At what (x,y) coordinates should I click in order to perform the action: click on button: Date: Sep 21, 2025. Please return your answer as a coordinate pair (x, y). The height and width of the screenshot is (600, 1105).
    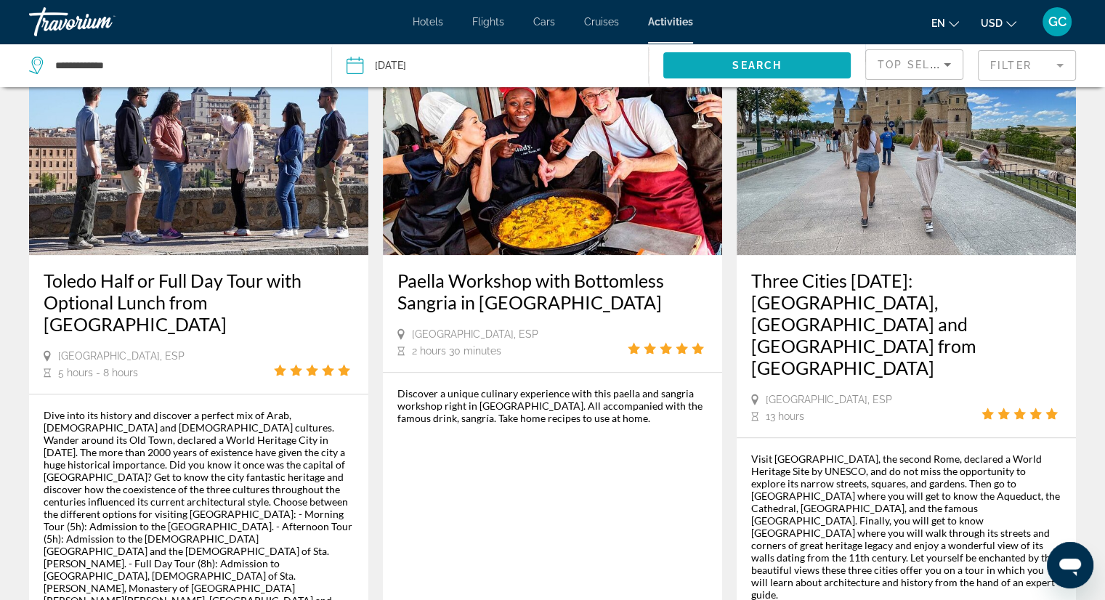
    Looking at the image, I should click on (497, 65).